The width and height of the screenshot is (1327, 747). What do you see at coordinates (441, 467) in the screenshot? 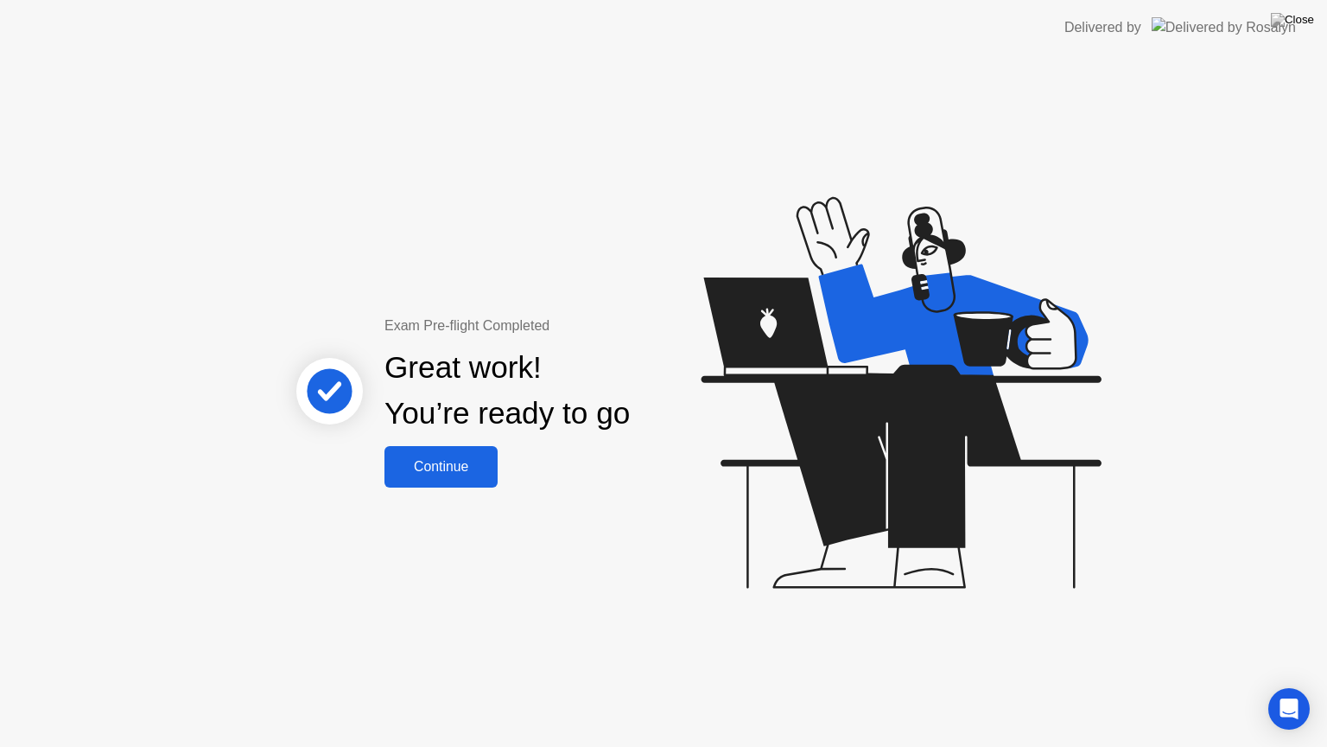
I see `button: Continue` at bounding box center [441, 467].